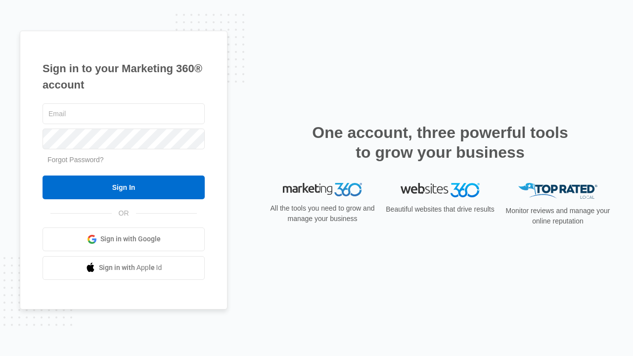 Image resolution: width=633 pixels, height=356 pixels. What do you see at coordinates (440, 209) in the screenshot?
I see `p: Beautiful websites that drive results` at bounding box center [440, 209].